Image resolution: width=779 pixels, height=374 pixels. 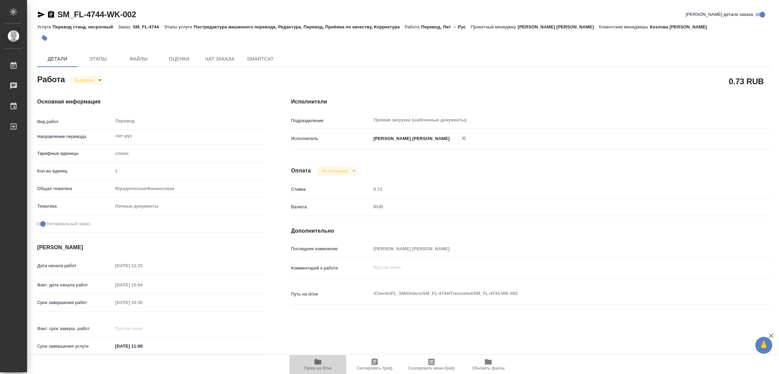 I want to click on span: Файлы, so click(x=139, y=59).